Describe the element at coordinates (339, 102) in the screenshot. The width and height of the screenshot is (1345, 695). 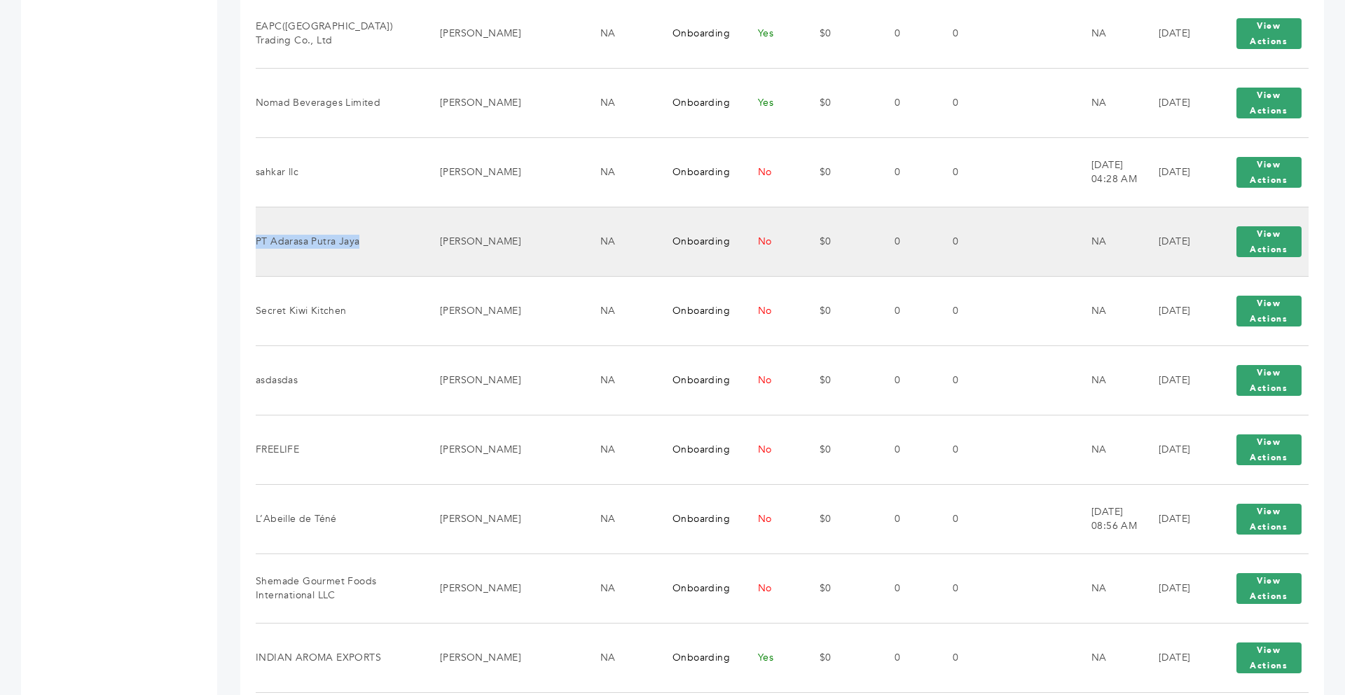
I see `td: Nomad Beverages Limited` at that location.